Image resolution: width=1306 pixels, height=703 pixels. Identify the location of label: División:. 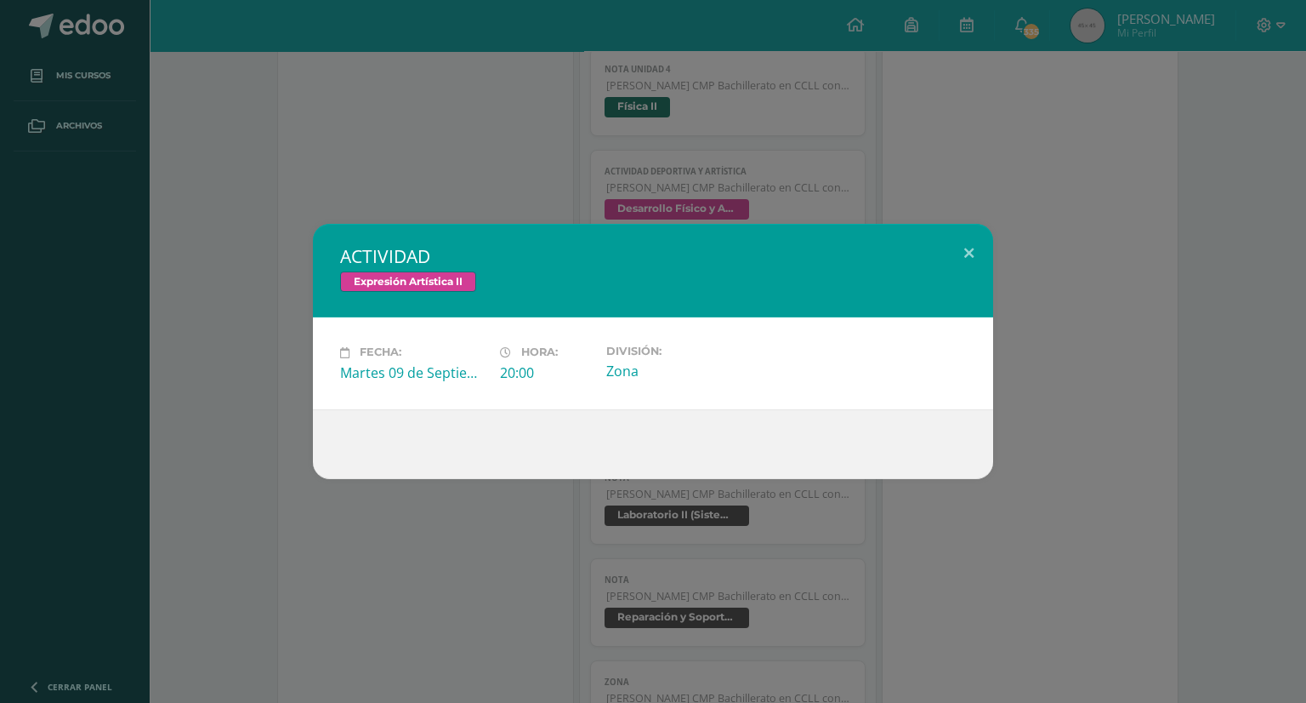
(680, 350).